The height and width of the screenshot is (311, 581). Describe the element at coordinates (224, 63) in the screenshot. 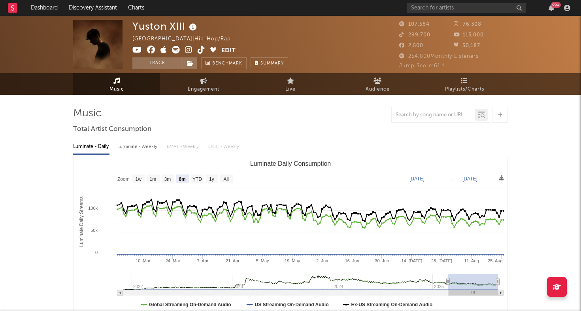

I see `a: Benchmark` at that location.